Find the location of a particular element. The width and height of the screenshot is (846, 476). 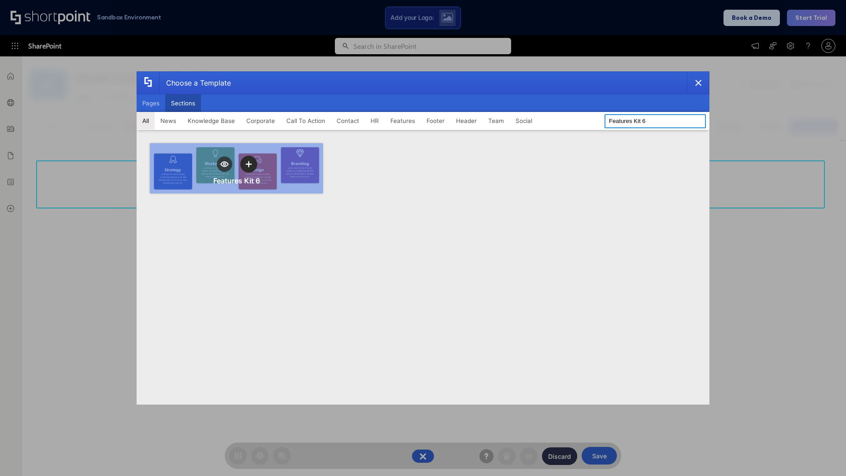

div: Chat Widget is located at coordinates (824, 455).